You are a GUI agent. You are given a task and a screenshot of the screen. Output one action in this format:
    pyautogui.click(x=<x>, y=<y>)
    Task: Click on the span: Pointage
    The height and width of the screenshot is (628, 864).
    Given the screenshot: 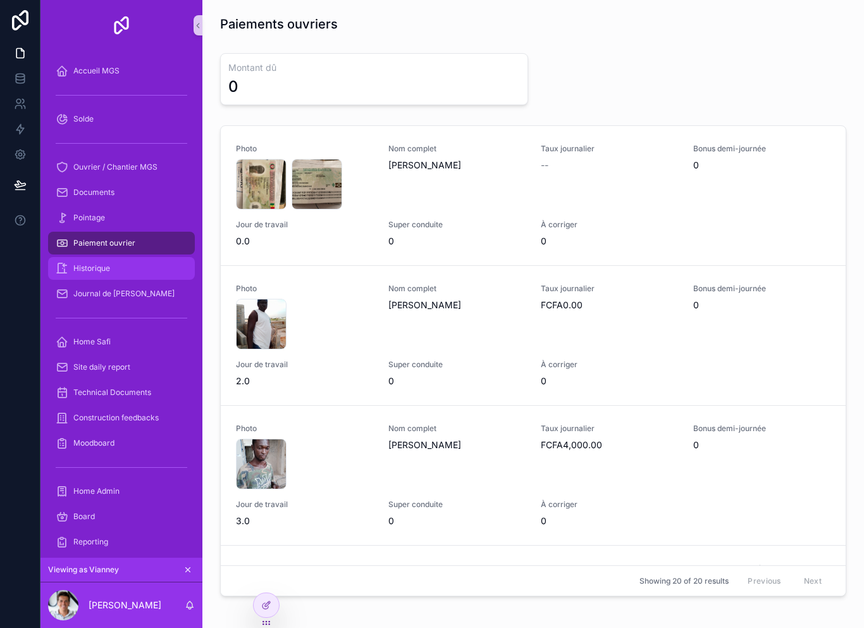 What is the action you would take?
    pyautogui.click(x=89, y=218)
    